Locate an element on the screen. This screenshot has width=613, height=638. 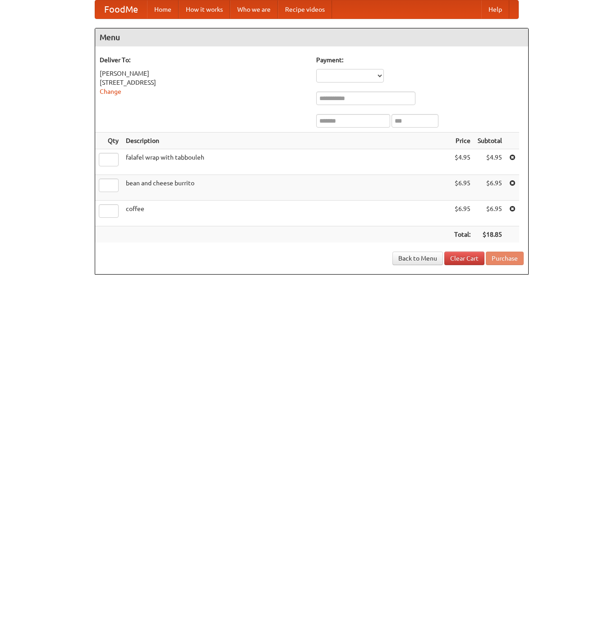
a: Clear Cart is located at coordinates (464, 258).